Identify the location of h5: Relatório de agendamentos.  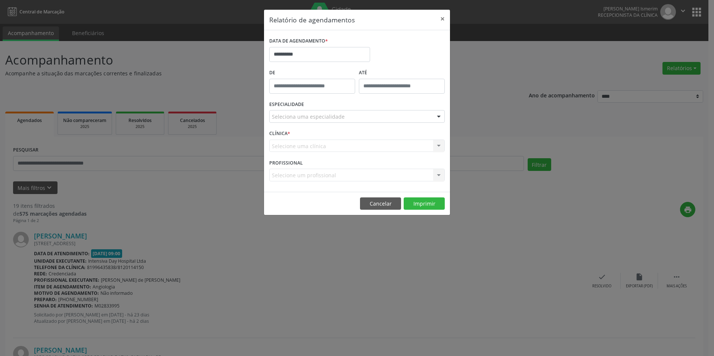
(312, 20).